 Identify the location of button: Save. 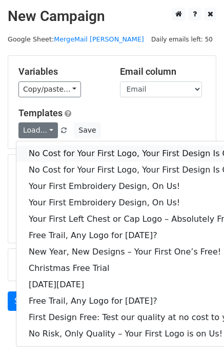
(87, 130).